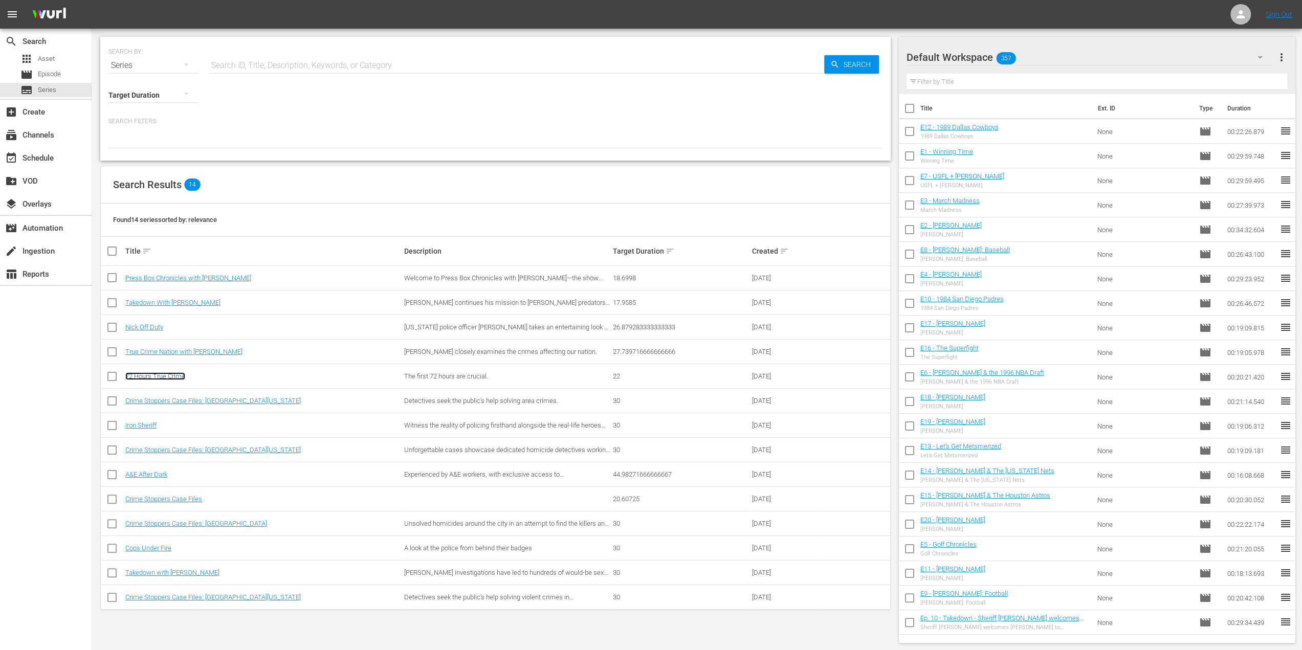 The width and height of the screenshot is (1302, 650). I want to click on td: 00:20:42.108, so click(1251, 598).